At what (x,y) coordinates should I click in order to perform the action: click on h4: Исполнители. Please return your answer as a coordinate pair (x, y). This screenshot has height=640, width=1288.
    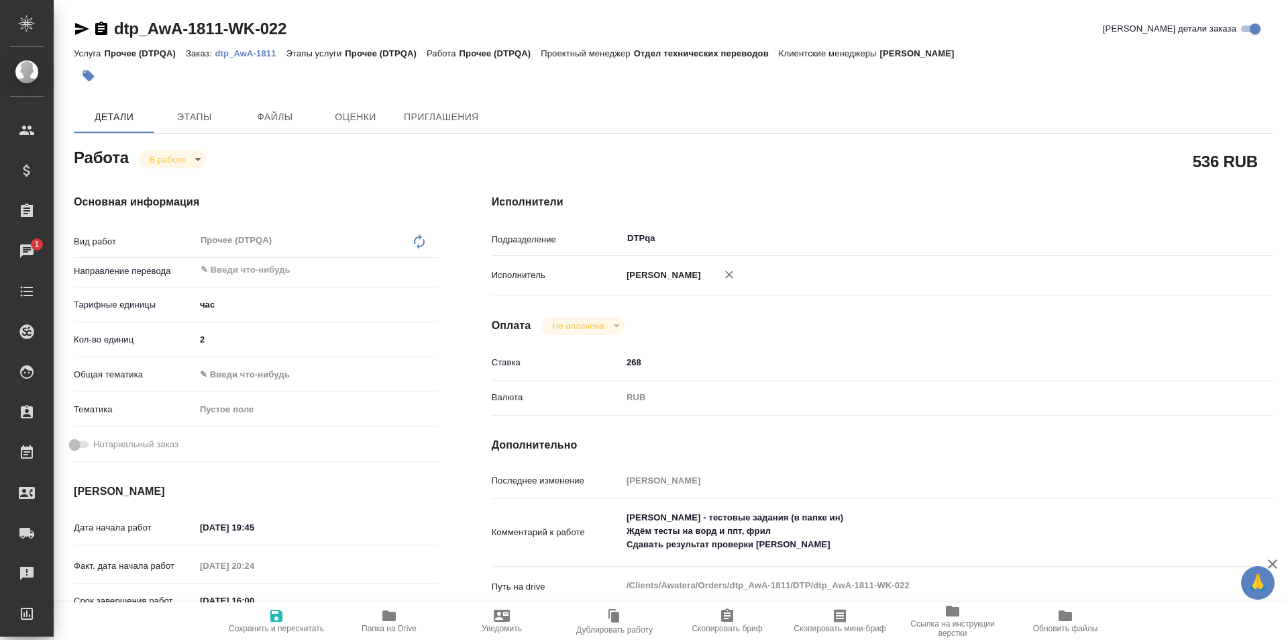
    Looking at the image, I should click on (882, 202).